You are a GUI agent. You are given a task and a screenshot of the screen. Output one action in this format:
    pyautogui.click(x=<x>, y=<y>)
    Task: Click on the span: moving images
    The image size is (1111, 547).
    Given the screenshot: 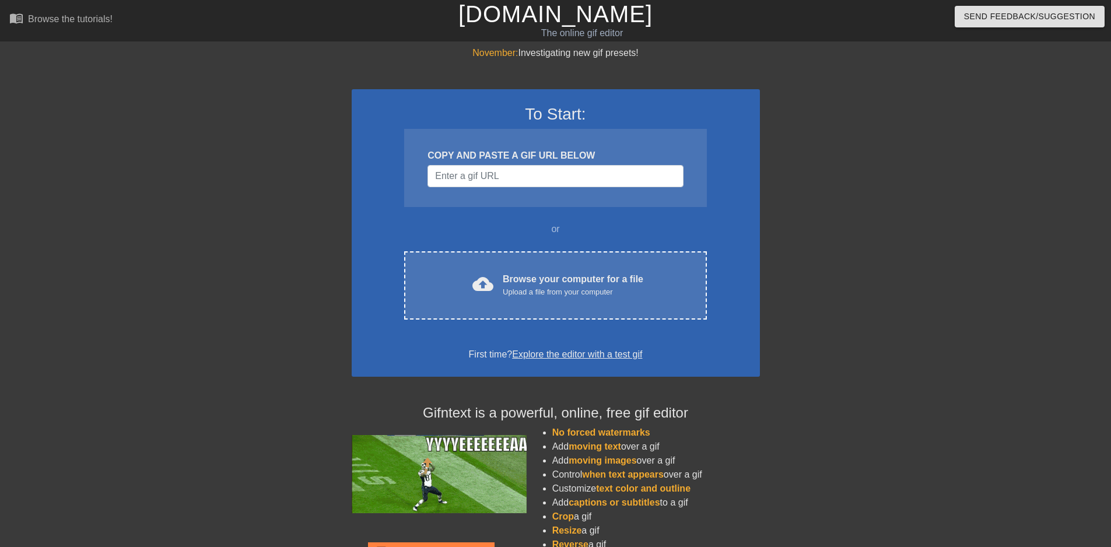 What is the action you would take?
    pyautogui.click(x=602, y=460)
    